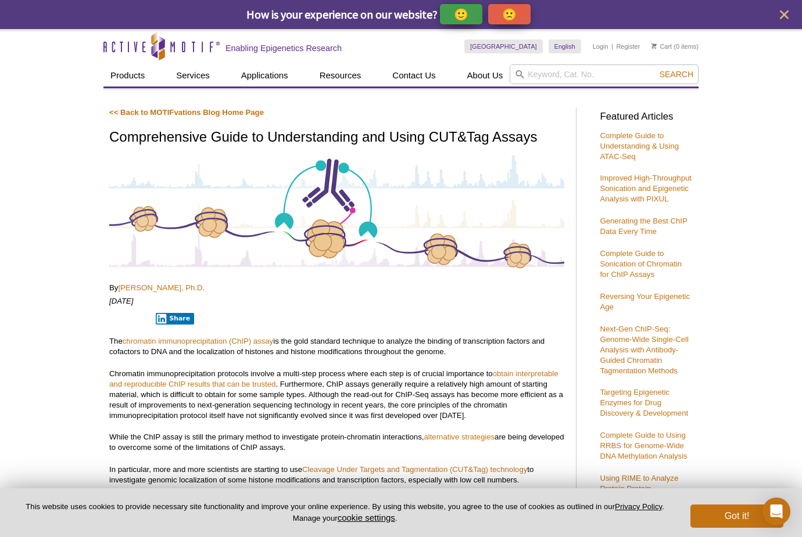 The height and width of the screenshot is (537, 802). Describe the element at coordinates (643, 446) in the screenshot. I see `a: Complete Guide to Using RRBS for Genome-Wide DNA Methylation Analysis` at that location.